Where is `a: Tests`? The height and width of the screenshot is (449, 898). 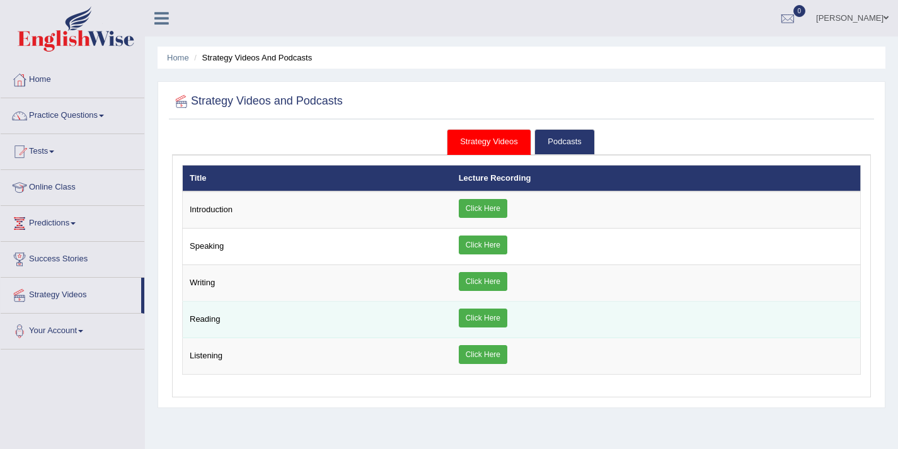
a: Tests is located at coordinates (72, 150).